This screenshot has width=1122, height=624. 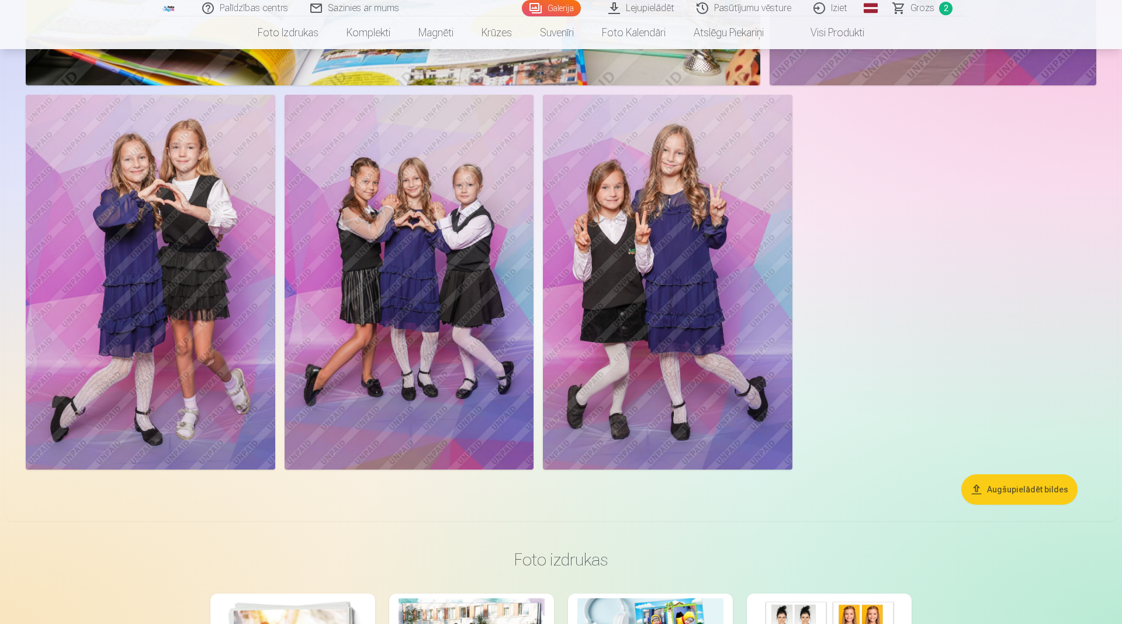 What do you see at coordinates (828, 33) in the screenshot?
I see `a: Visi produkti` at bounding box center [828, 33].